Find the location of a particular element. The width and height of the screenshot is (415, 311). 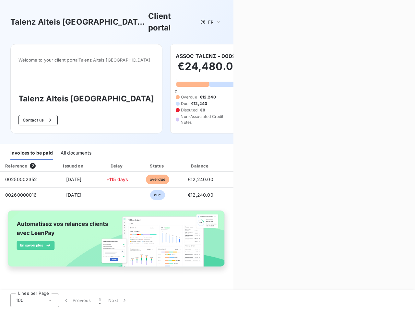

span: 00250002352 is located at coordinates (21, 179).